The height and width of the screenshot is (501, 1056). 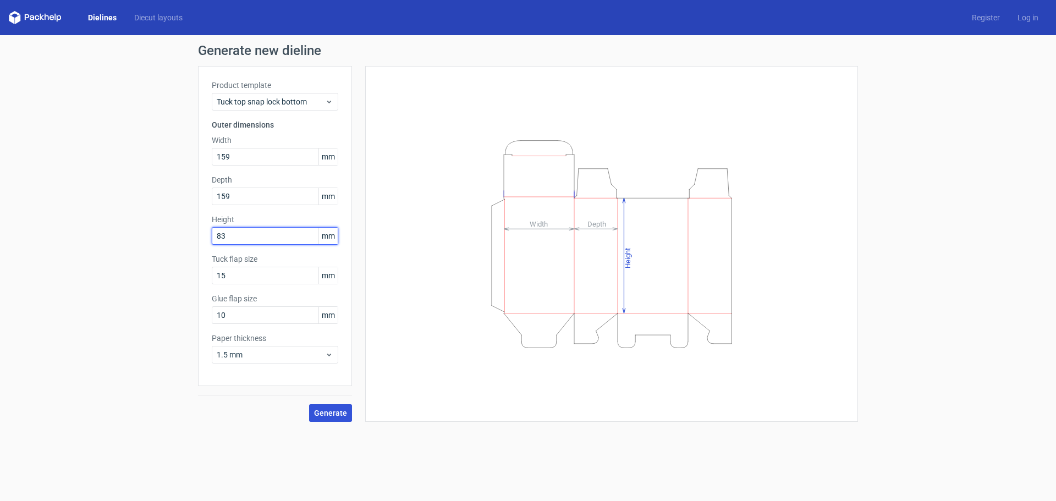 I want to click on a: Log in, so click(x=1028, y=18).